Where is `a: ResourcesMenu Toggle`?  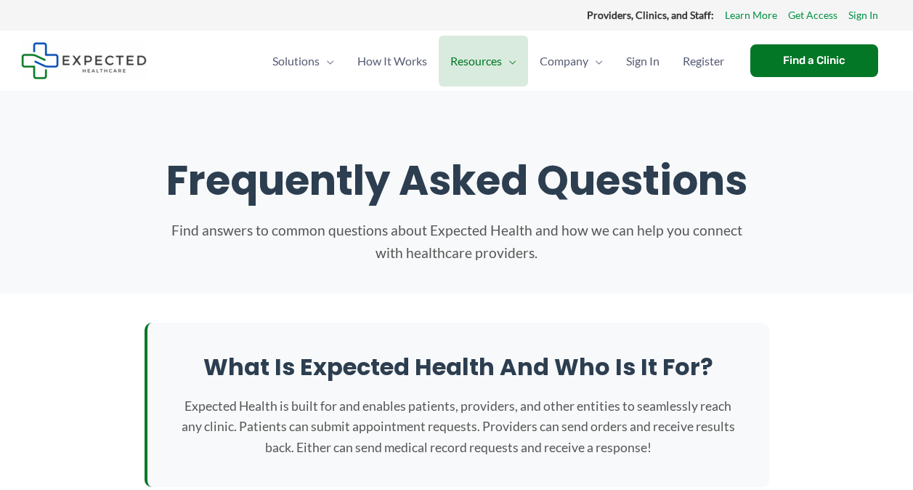
a: ResourcesMenu Toggle is located at coordinates (483, 61).